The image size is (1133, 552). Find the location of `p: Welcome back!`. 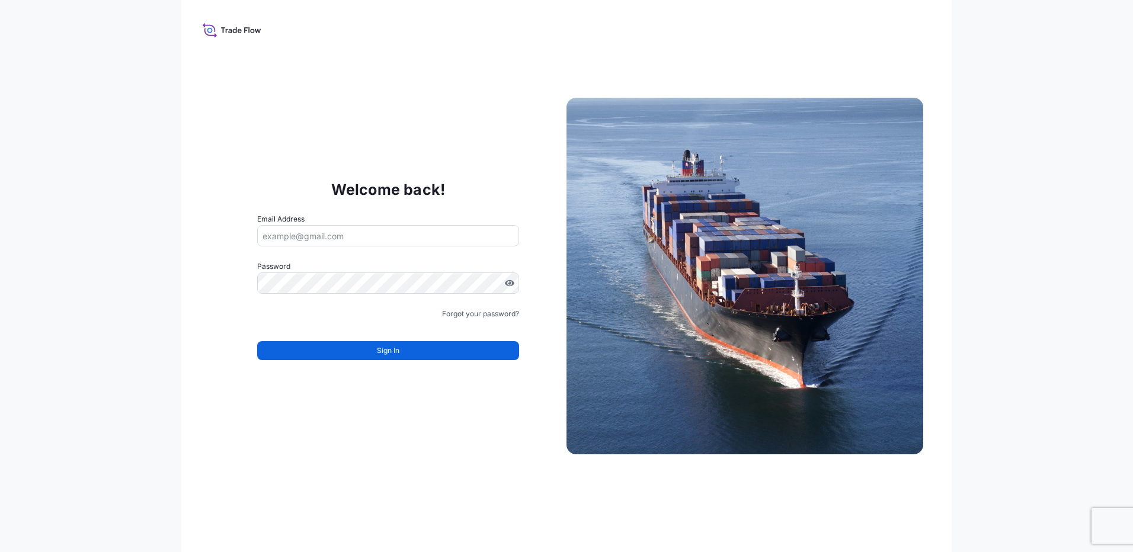

p: Welcome back! is located at coordinates (388, 190).